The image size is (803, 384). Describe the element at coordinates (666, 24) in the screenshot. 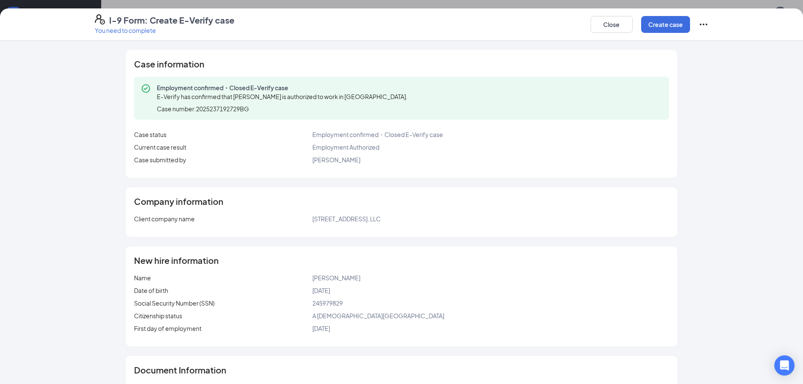

I see `button: Create case` at that location.